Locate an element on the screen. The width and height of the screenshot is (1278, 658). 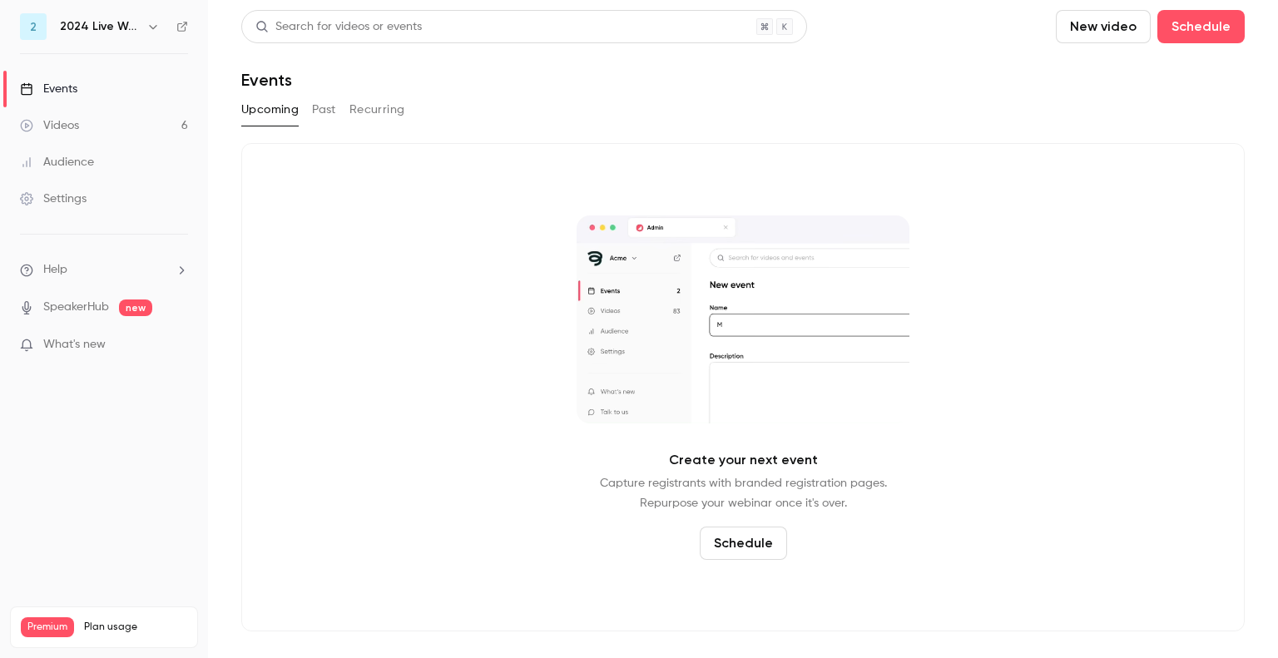
div: Events is located at coordinates (48, 89).